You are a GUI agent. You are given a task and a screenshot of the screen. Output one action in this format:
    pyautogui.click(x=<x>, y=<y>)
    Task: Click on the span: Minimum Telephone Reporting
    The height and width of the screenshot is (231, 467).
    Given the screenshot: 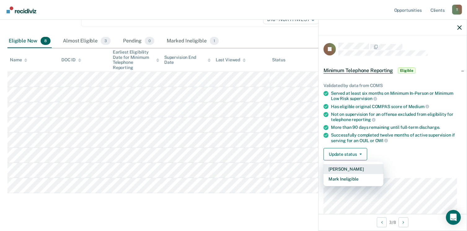 What is the action you would take?
    pyautogui.click(x=358, y=71)
    